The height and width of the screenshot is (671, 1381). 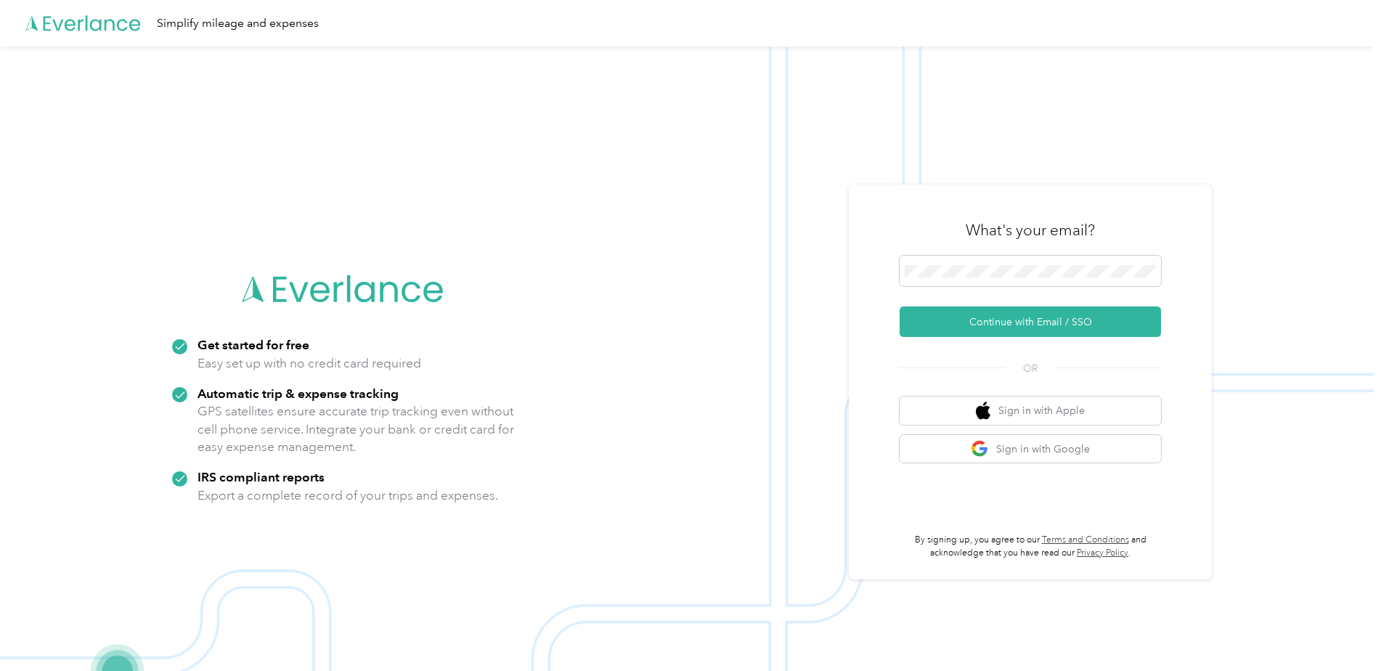 What do you see at coordinates (1085, 539) in the screenshot?
I see `a: Terms and Conditions` at bounding box center [1085, 539].